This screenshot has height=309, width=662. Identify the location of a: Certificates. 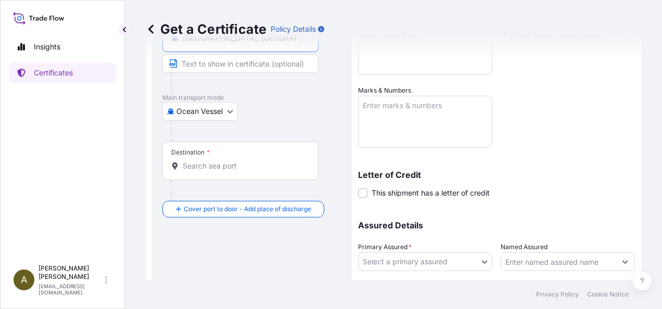
(62, 73).